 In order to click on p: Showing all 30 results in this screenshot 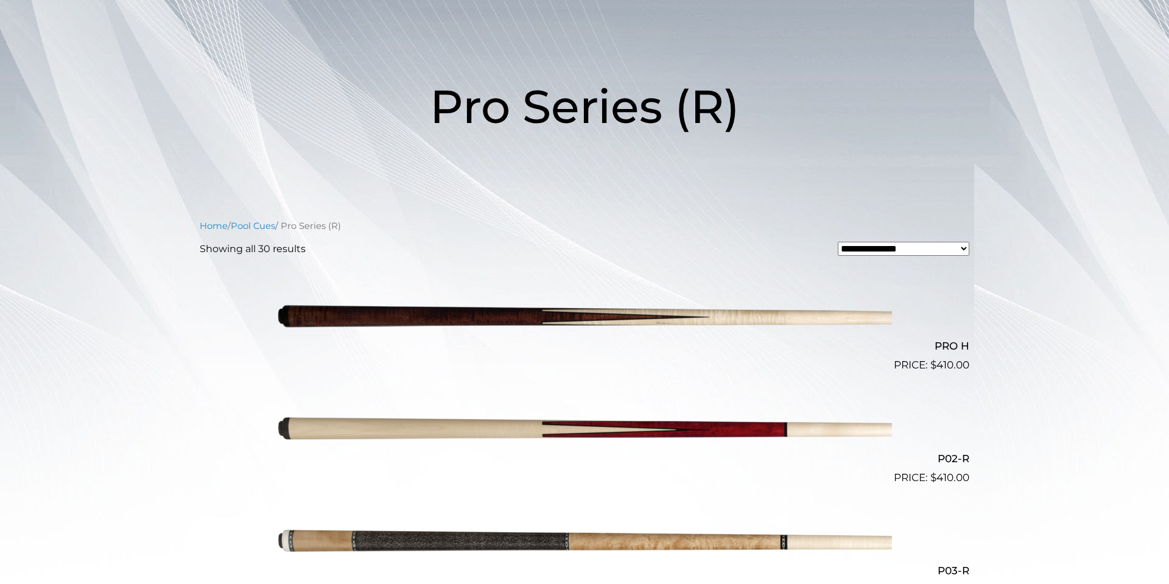, I will do `click(253, 249)`.